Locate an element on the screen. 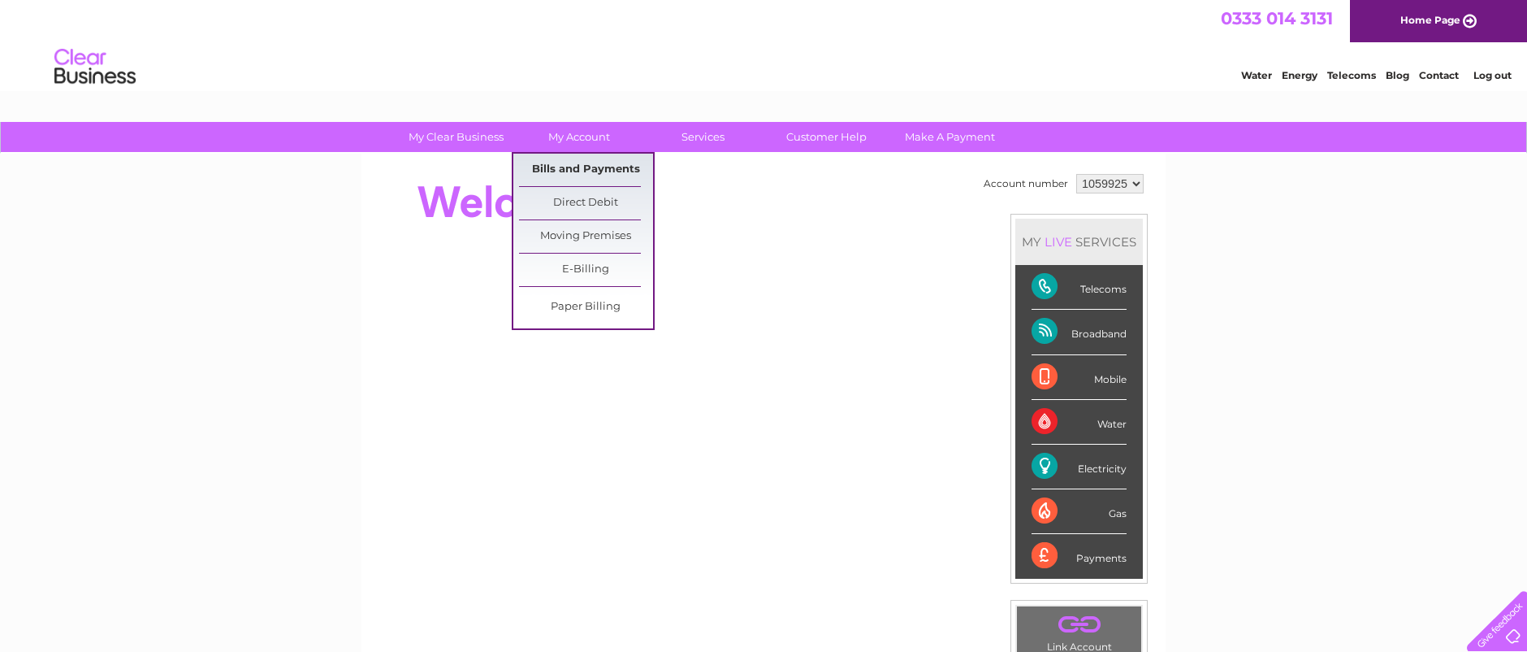 This screenshot has width=1527, height=652. div: MY SERVICES is located at coordinates (1079, 241).